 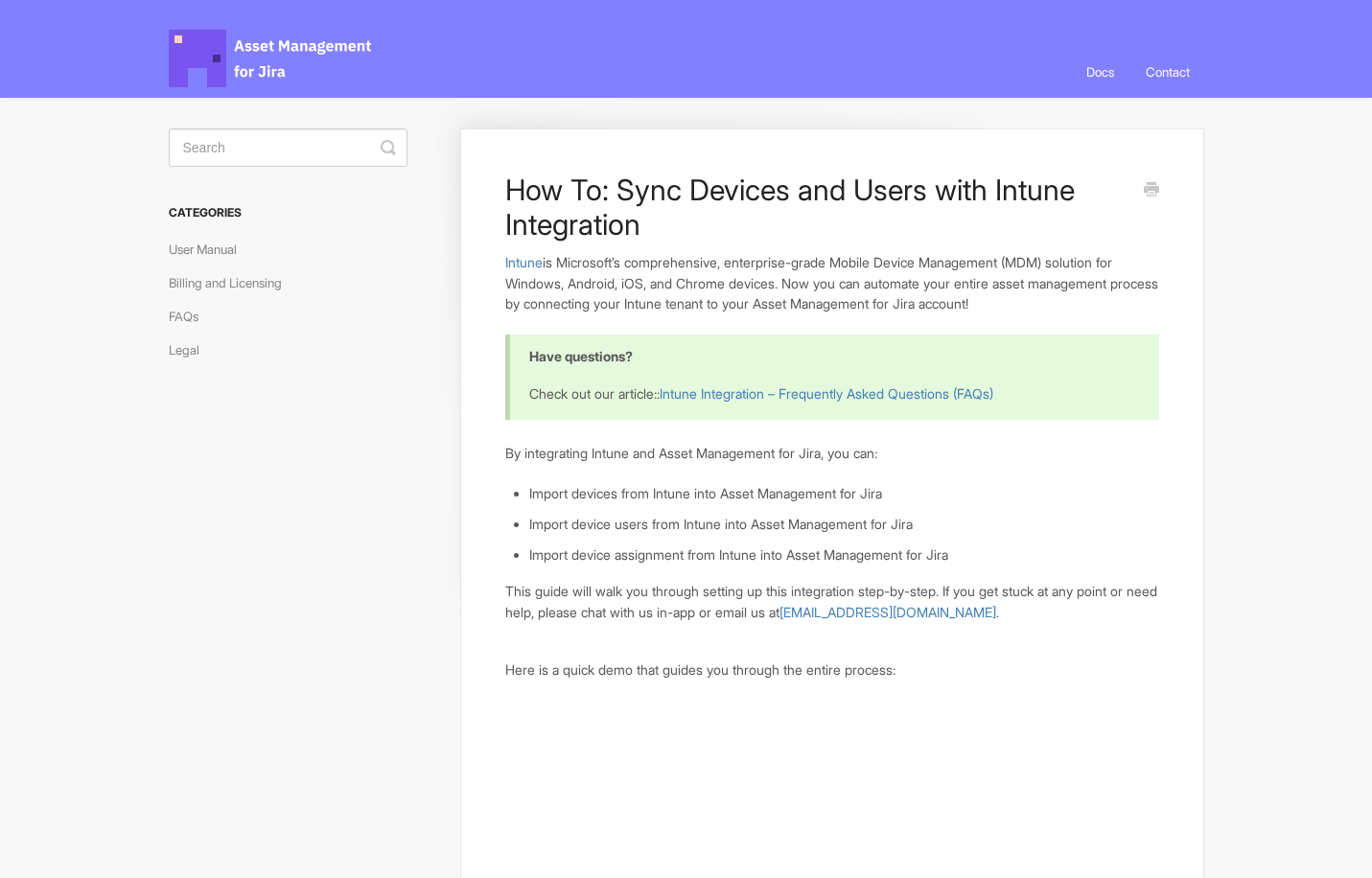 What do you see at coordinates (831, 282) in the screenshot?
I see `p: is Microsoft’s comprehensive, enterprise-grade Mobile Device Management (MDM) solution for Window...` at bounding box center [831, 282].